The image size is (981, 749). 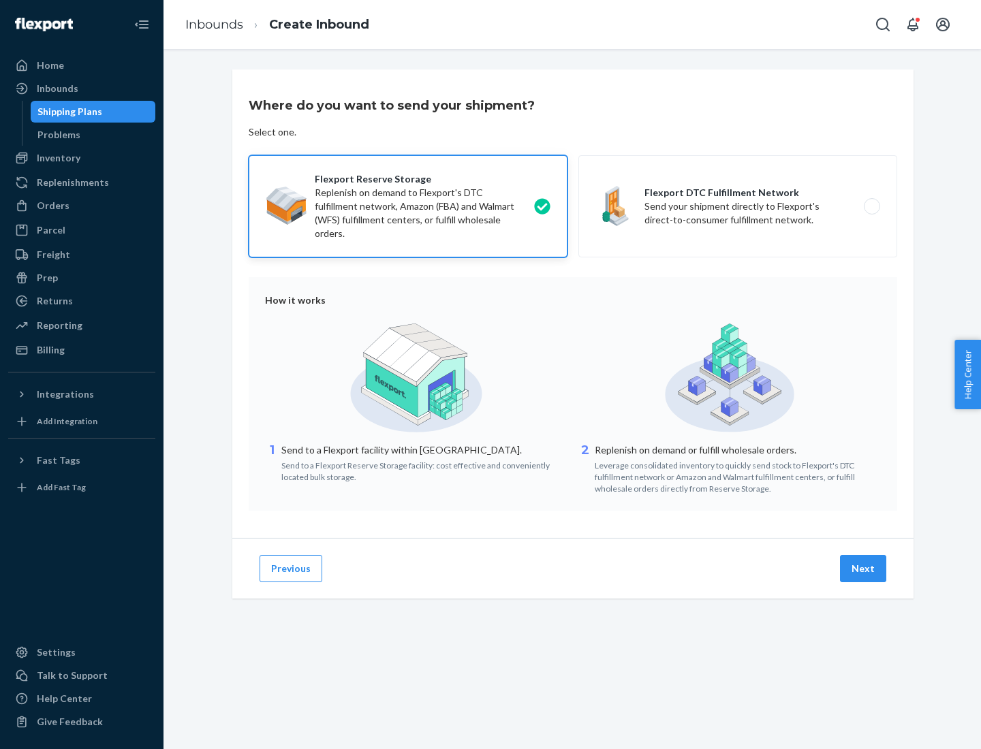 What do you see at coordinates (883, 25) in the screenshot?
I see `button: Open Search Box` at bounding box center [883, 25].